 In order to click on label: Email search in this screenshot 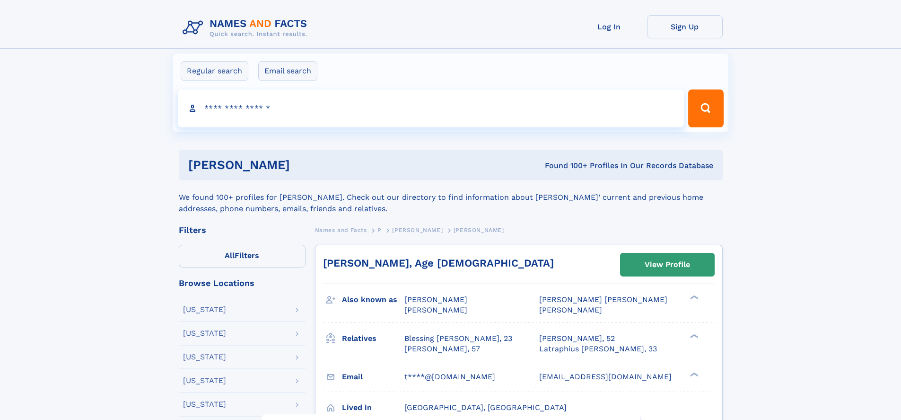, I will do `click(288, 71)`.